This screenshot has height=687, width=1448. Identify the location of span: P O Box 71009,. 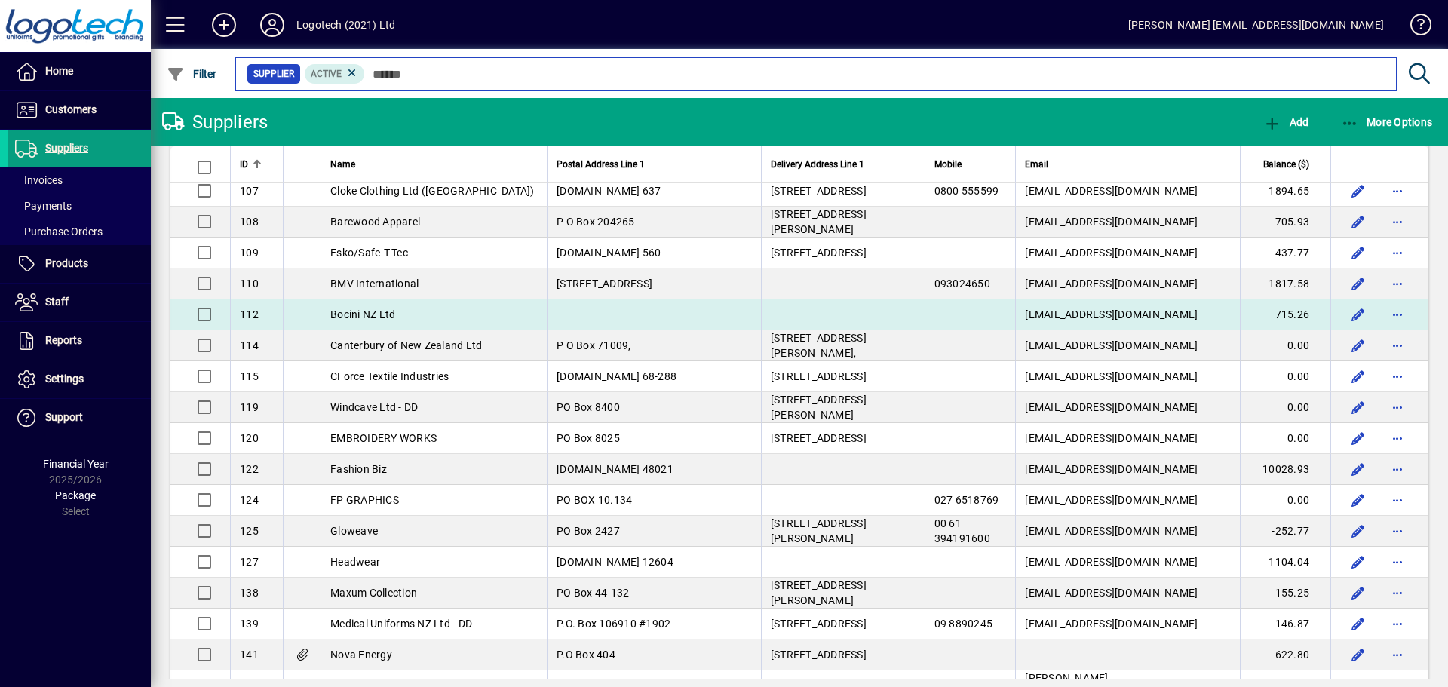
(594, 345).